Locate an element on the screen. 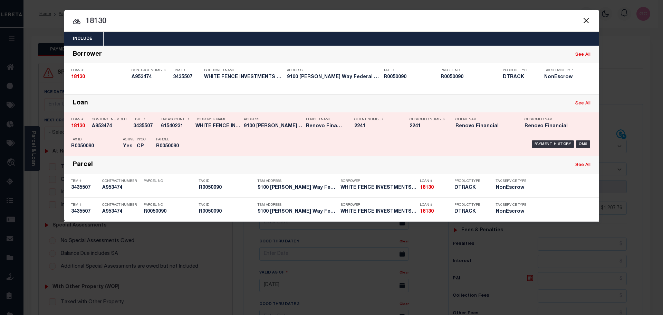 The image size is (663, 315). p: PPCC is located at coordinates (141, 140).